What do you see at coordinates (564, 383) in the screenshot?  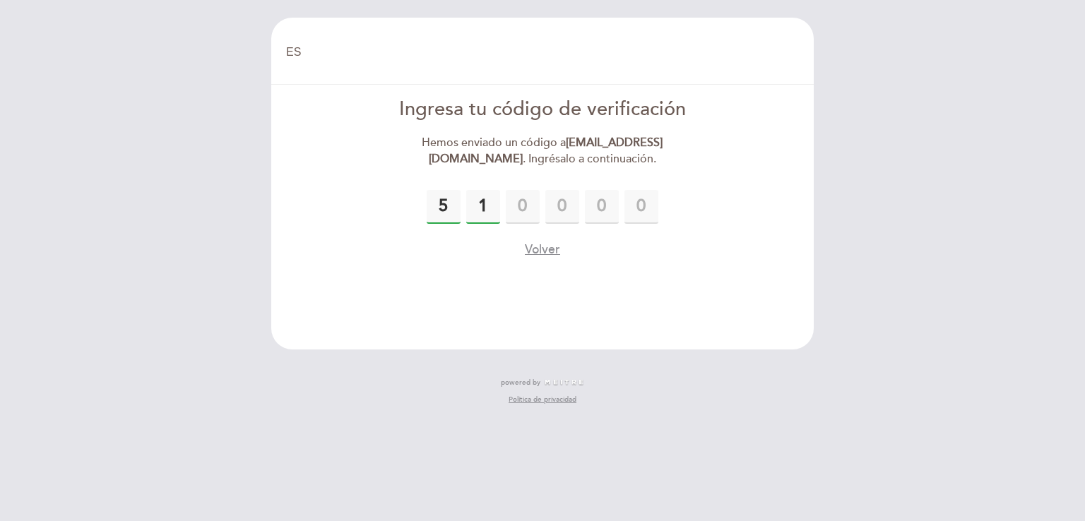 I see `img: MEITRE` at bounding box center [564, 383].